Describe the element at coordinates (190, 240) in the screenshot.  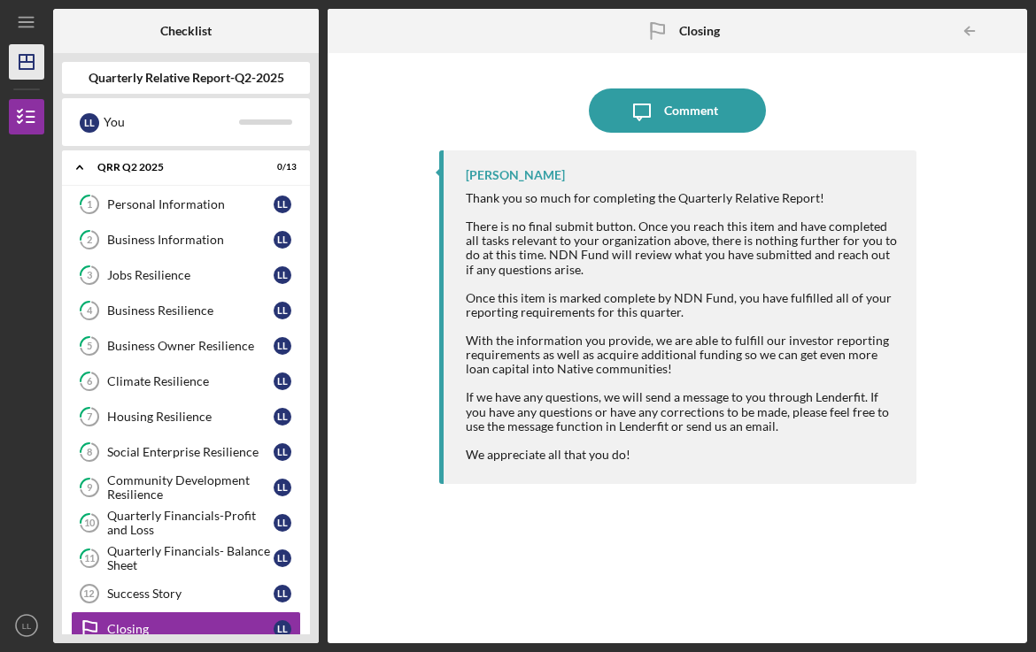
I see `div: Business Information` at that location.